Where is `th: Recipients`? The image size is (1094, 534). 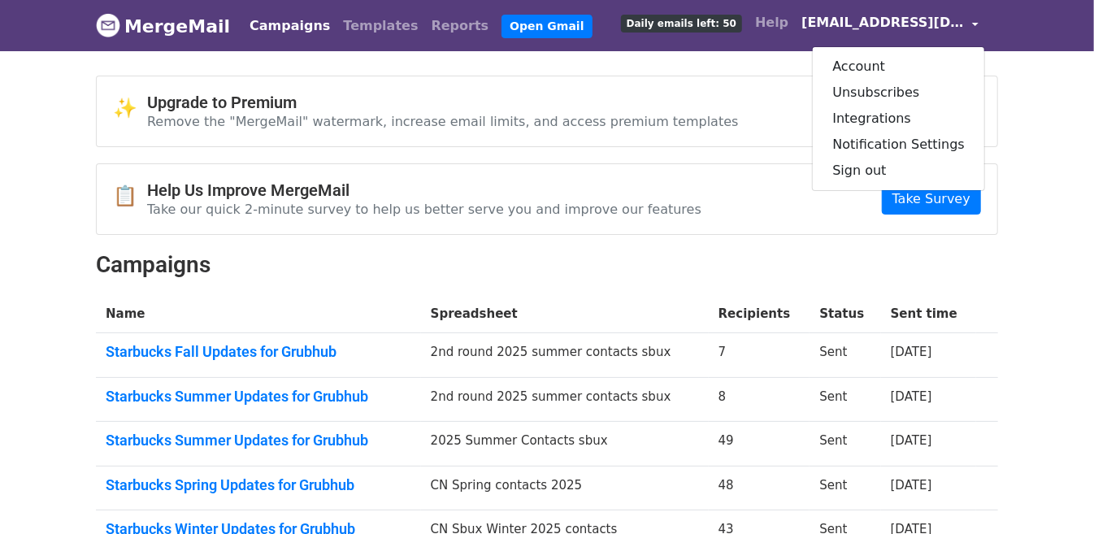
th: Recipients is located at coordinates (759, 314).